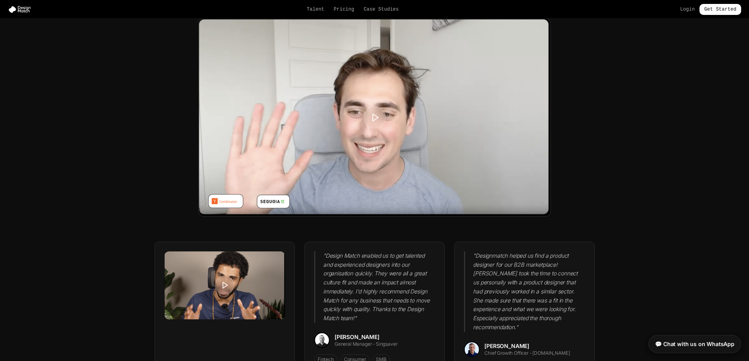 This screenshot has width=749, height=361. What do you see at coordinates (315, 9) in the screenshot?
I see `a: Talent` at bounding box center [315, 9].